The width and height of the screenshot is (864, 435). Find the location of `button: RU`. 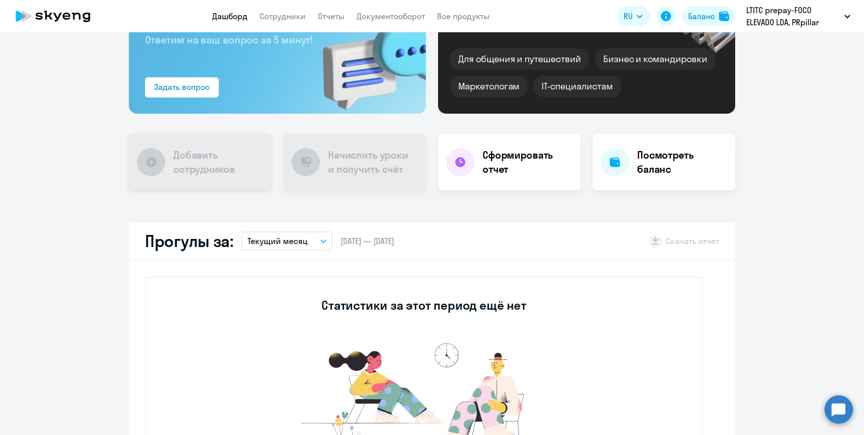

button: RU is located at coordinates (633, 16).